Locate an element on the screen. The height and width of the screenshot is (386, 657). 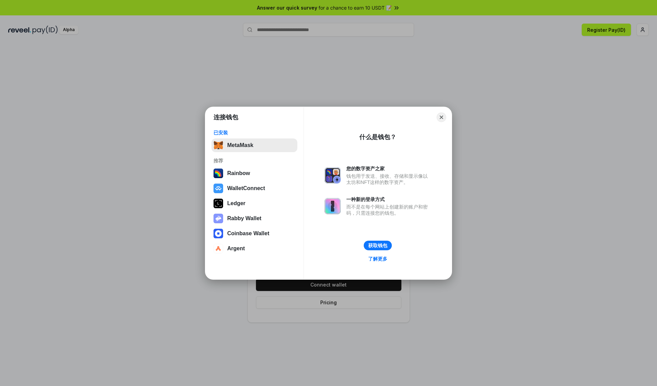
div: MetaMask is located at coordinates (240, 145).